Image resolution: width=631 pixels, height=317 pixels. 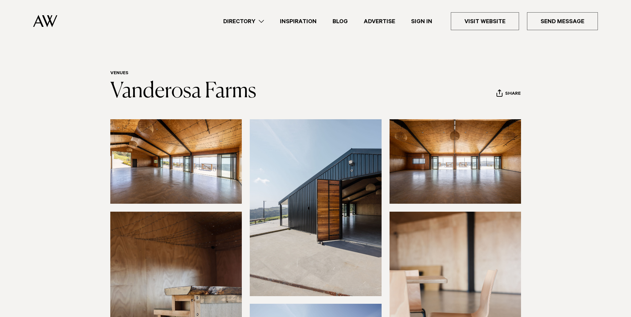 What do you see at coordinates (456, 161) in the screenshot?
I see `a: Empty barn space at Vanderosa Farms` at bounding box center [456, 161].